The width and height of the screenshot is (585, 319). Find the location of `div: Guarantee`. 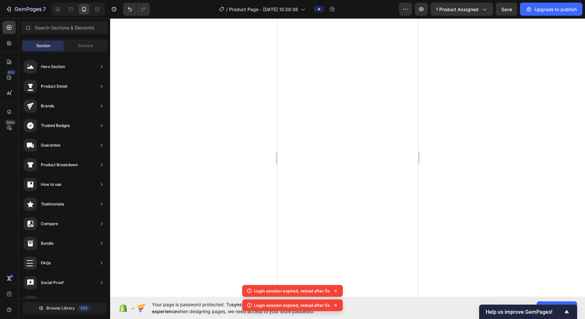

div: Guarantee is located at coordinates (51, 145).